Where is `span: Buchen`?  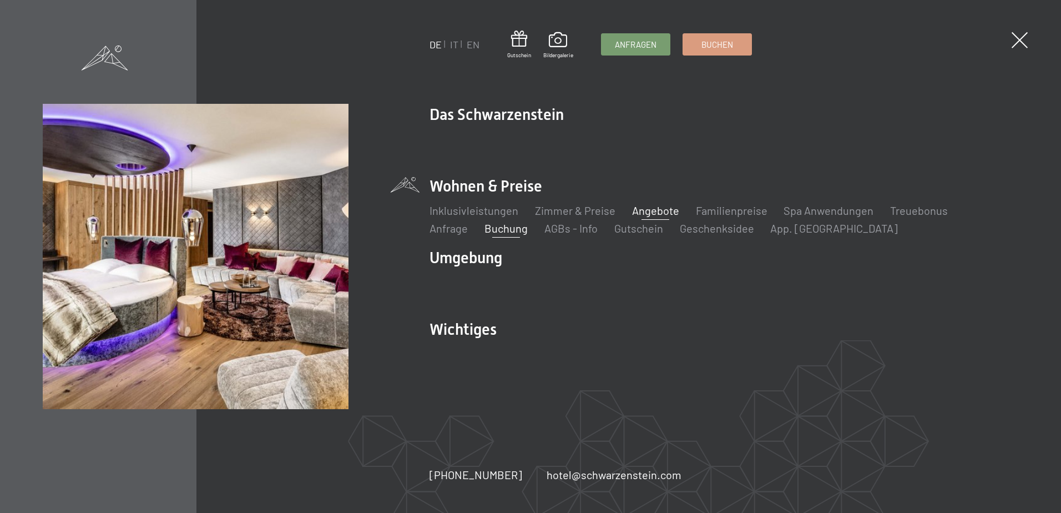 span: Buchen is located at coordinates (716, 44).